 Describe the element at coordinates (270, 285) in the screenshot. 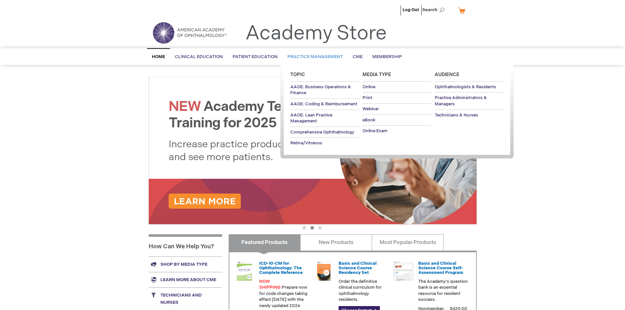

I see `font: NOW SHIPPING:` at that location.